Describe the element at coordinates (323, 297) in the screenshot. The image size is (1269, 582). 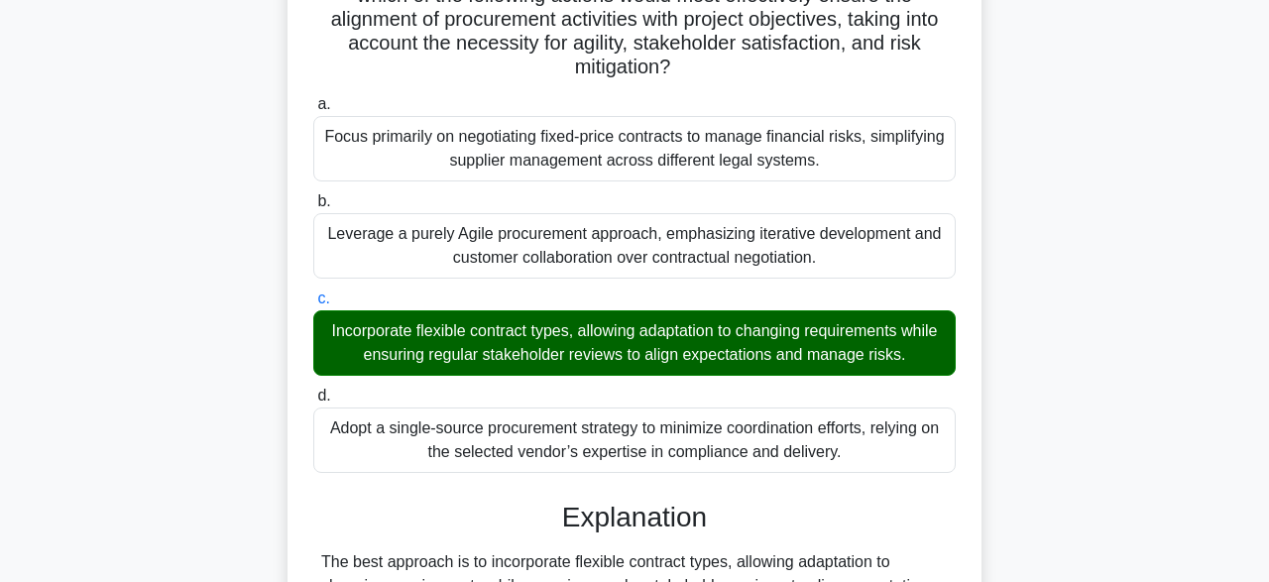
I see `span: c.` at that location.